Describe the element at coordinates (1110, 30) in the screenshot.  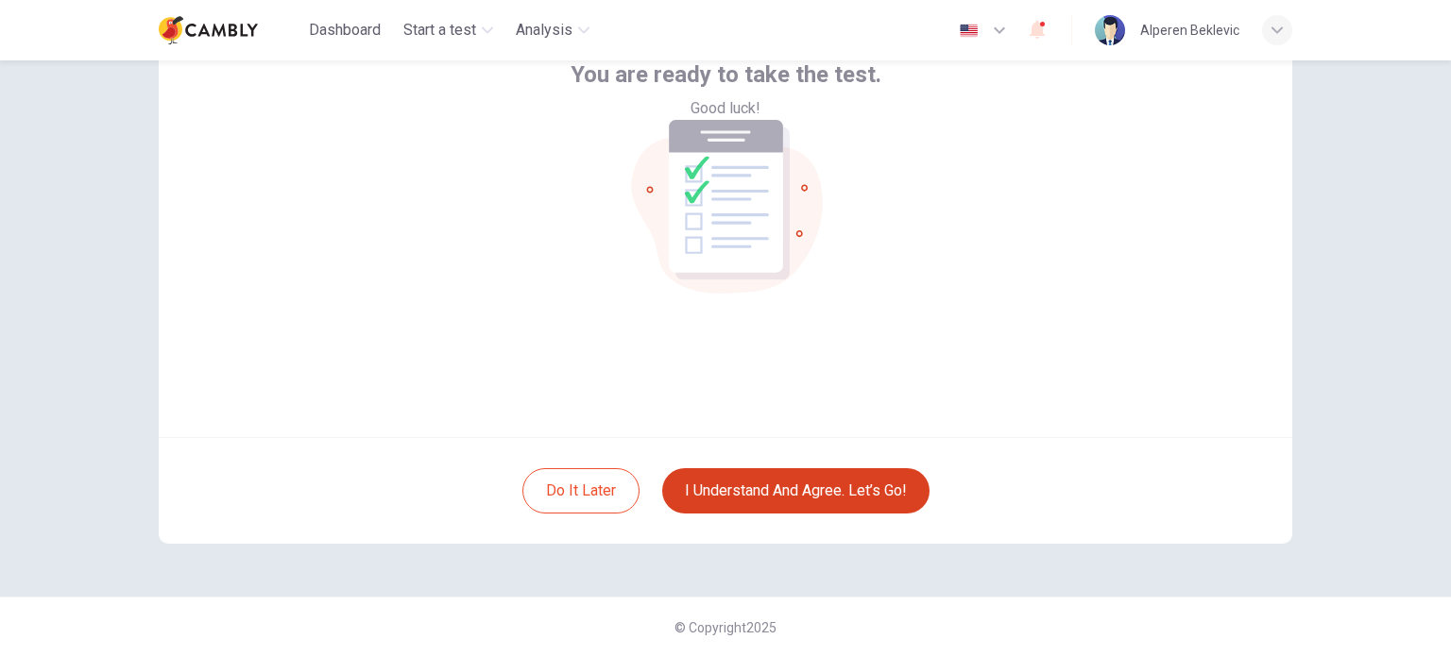
I see `img: Profile picture` at that location.